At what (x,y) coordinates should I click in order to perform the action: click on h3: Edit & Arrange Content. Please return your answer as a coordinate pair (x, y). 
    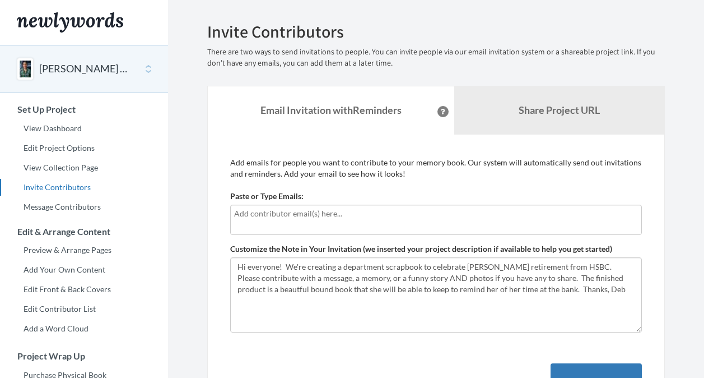
    Looking at the image, I should click on (84, 231).